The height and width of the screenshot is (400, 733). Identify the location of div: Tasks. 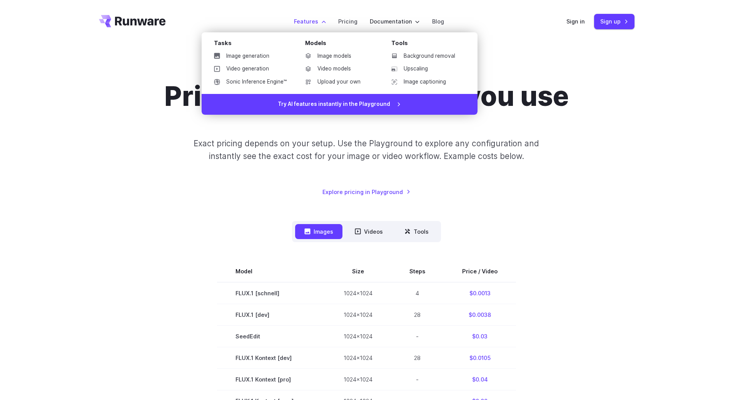
(253, 44).